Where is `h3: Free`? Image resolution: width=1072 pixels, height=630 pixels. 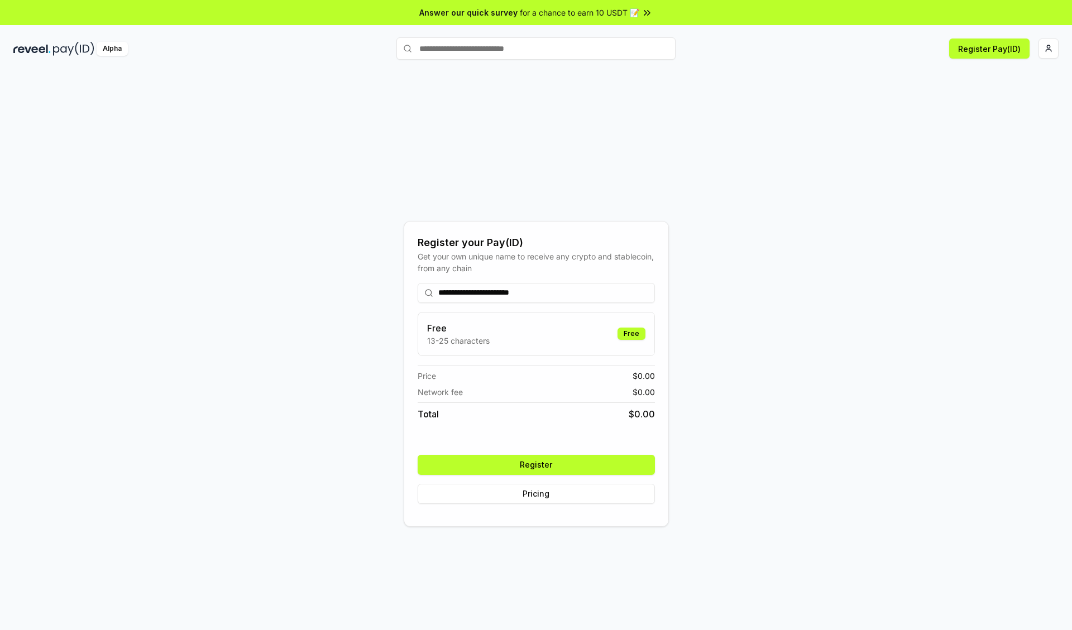 h3: Free is located at coordinates (458, 328).